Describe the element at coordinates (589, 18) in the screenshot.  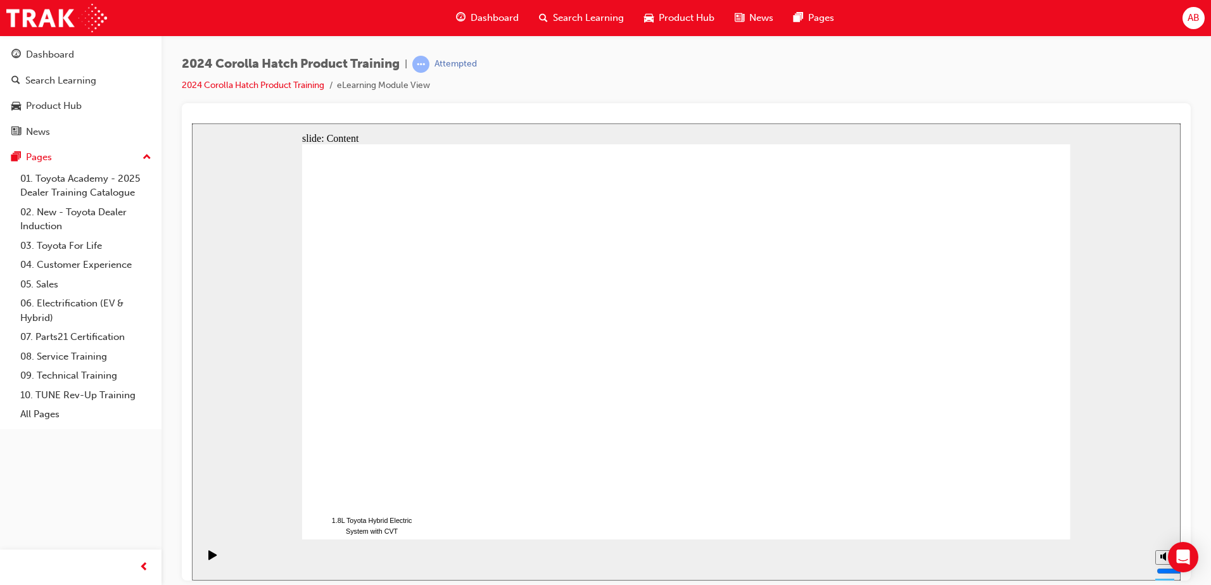
I see `span: Search Learning` at that location.